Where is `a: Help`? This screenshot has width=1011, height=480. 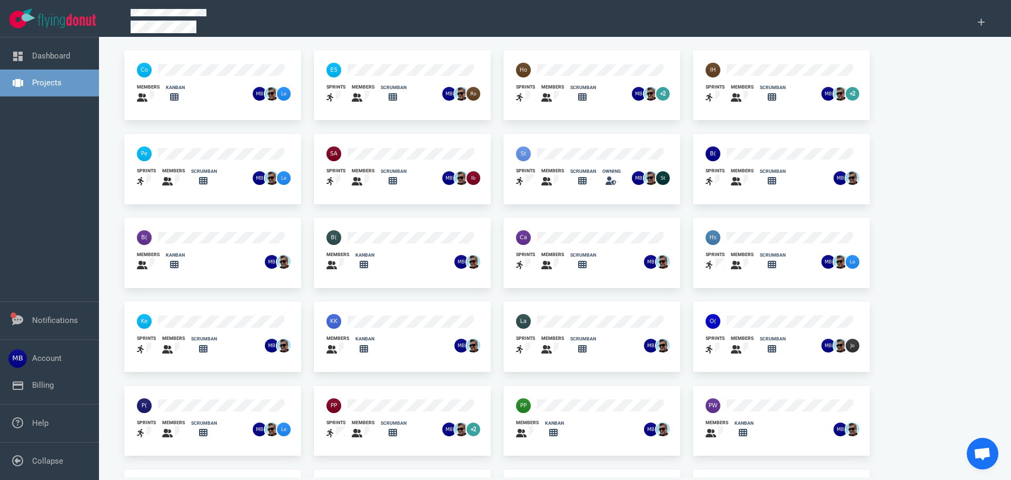
a: Help is located at coordinates (40, 423).